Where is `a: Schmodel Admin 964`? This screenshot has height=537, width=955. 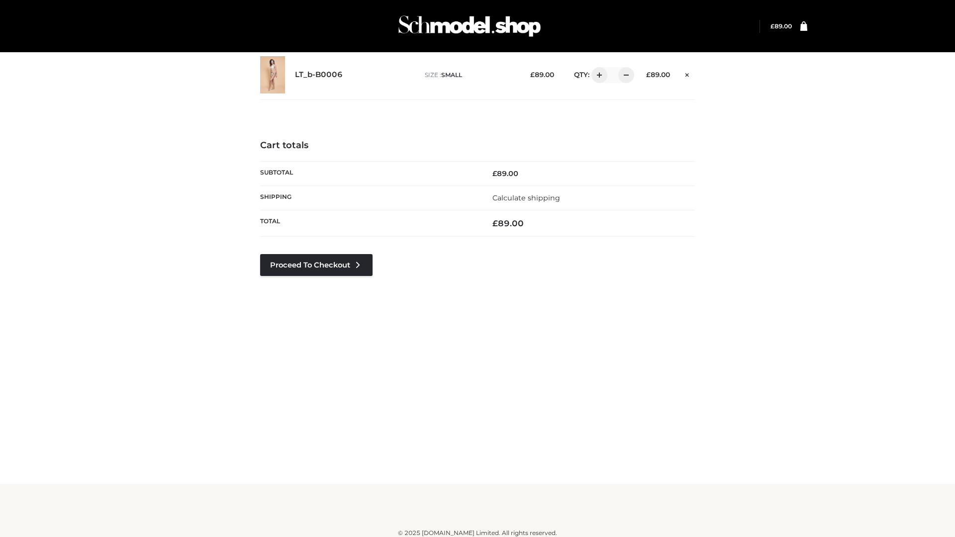 a: Schmodel Admin 964 is located at coordinates (469, 26).